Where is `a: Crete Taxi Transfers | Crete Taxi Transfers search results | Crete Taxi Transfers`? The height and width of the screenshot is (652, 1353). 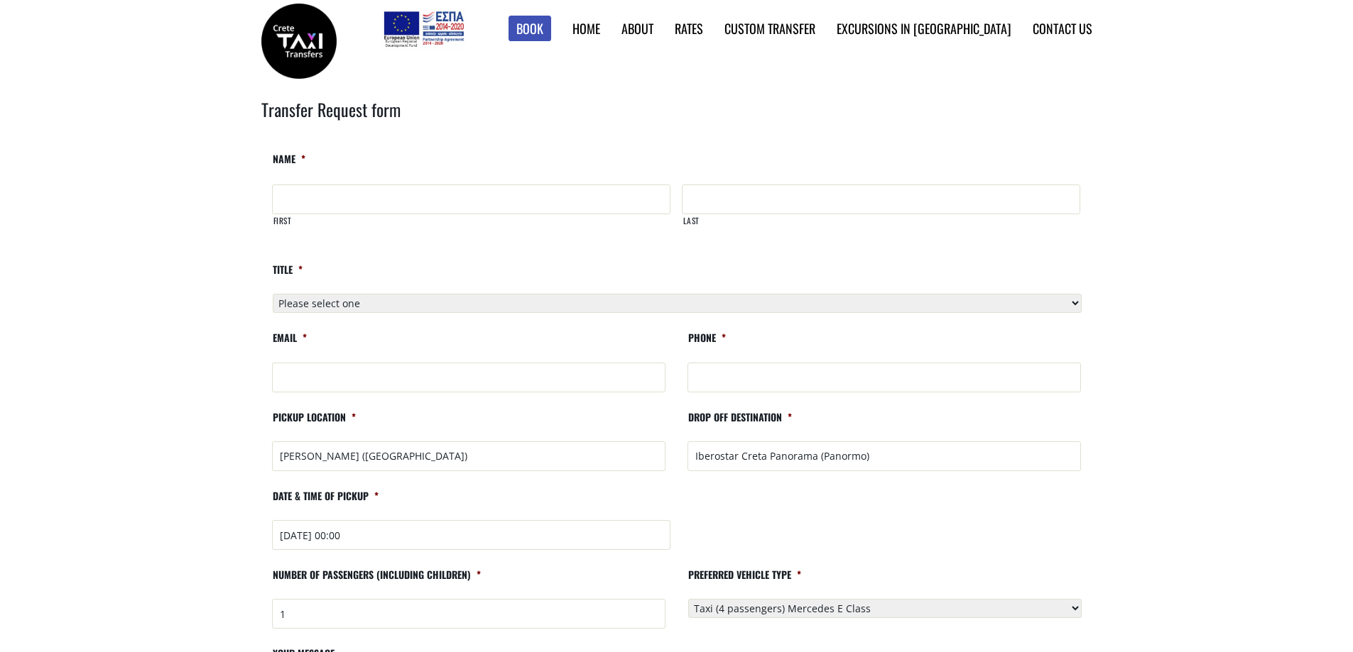
a: Crete Taxi Transfers | Crete Taxi Transfers search results | Crete Taxi Transfers is located at coordinates (299, 39).